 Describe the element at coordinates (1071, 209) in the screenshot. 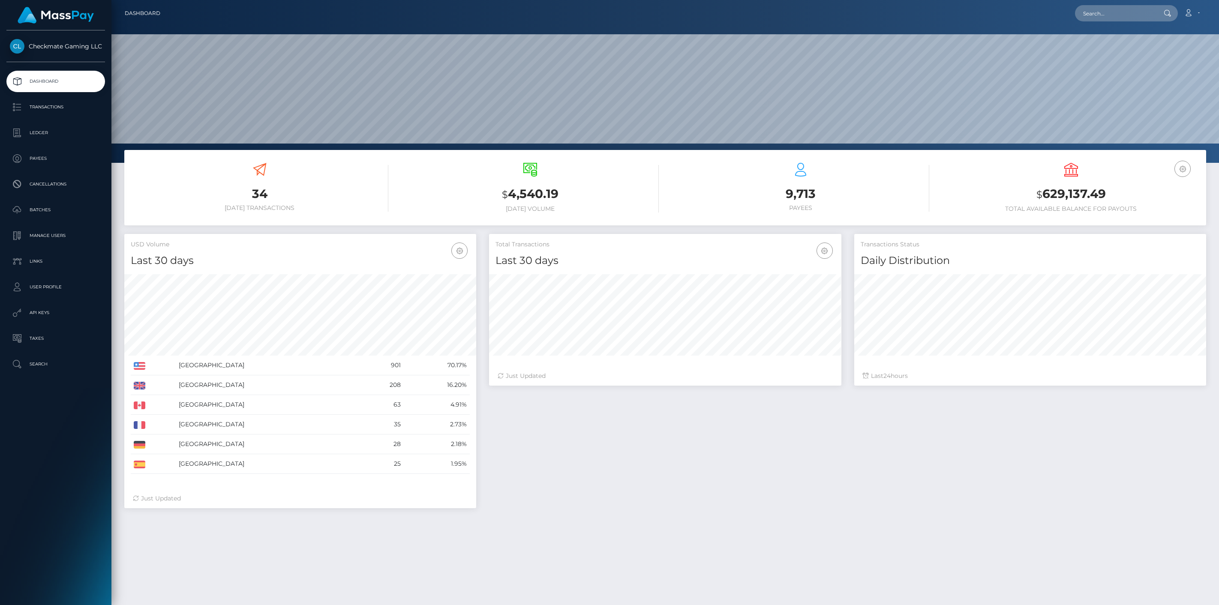

I see `h6: Total Available Balance for Payouts` at that location.